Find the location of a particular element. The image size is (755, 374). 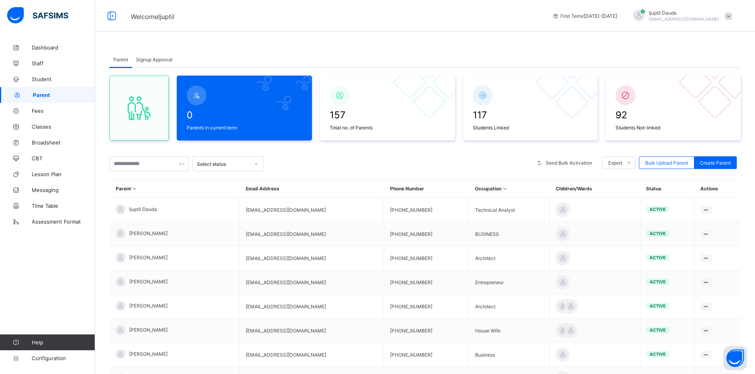

th: Email Address is located at coordinates (312, 189).